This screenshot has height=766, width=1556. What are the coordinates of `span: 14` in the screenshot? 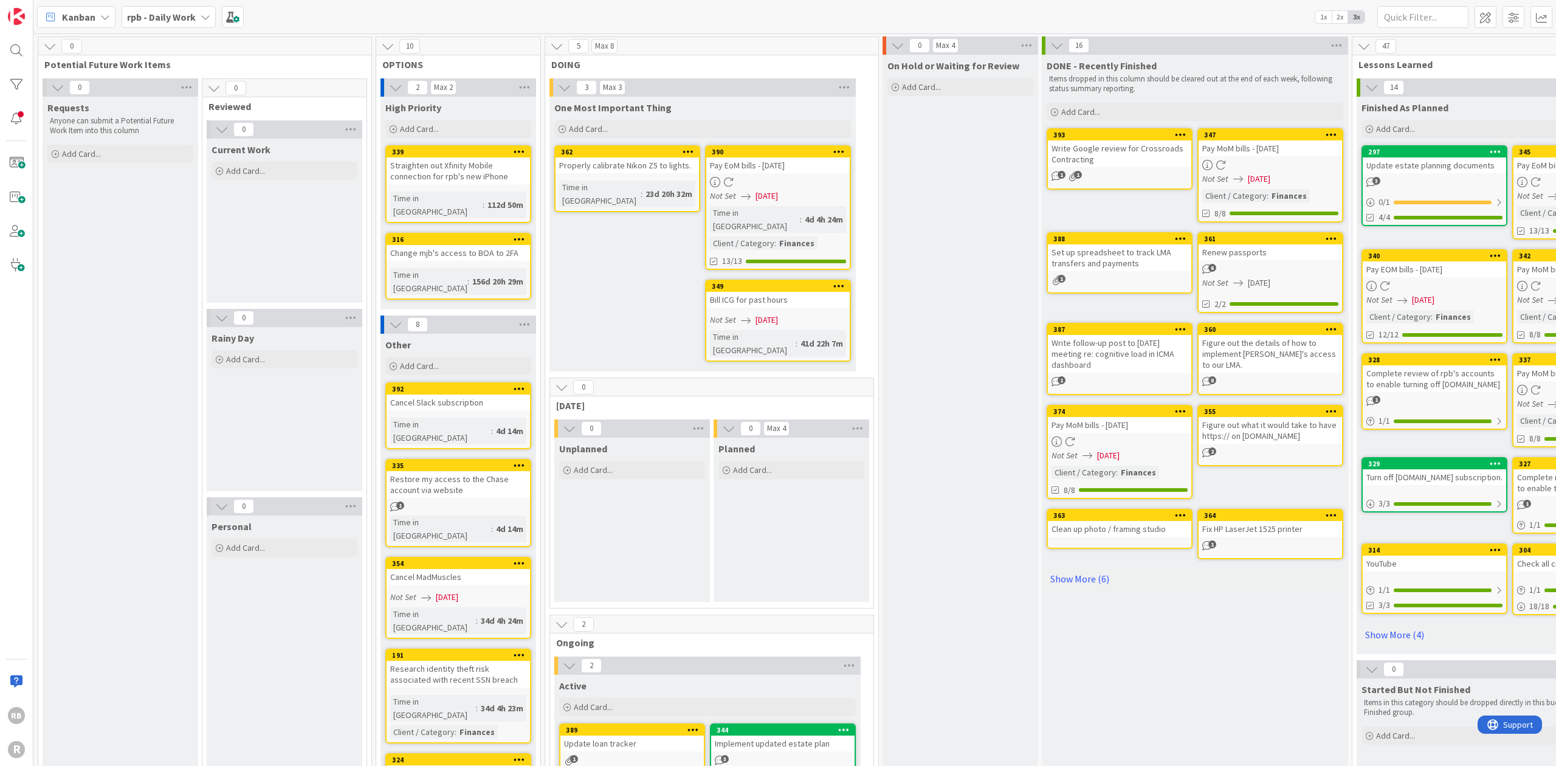 It's located at (1394, 88).